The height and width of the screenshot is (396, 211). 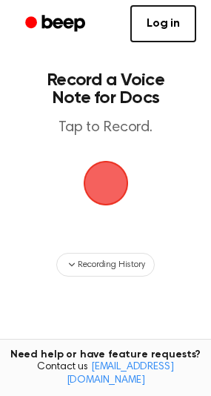 I want to click on img: Beep Logo, so click(x=106, y=183).